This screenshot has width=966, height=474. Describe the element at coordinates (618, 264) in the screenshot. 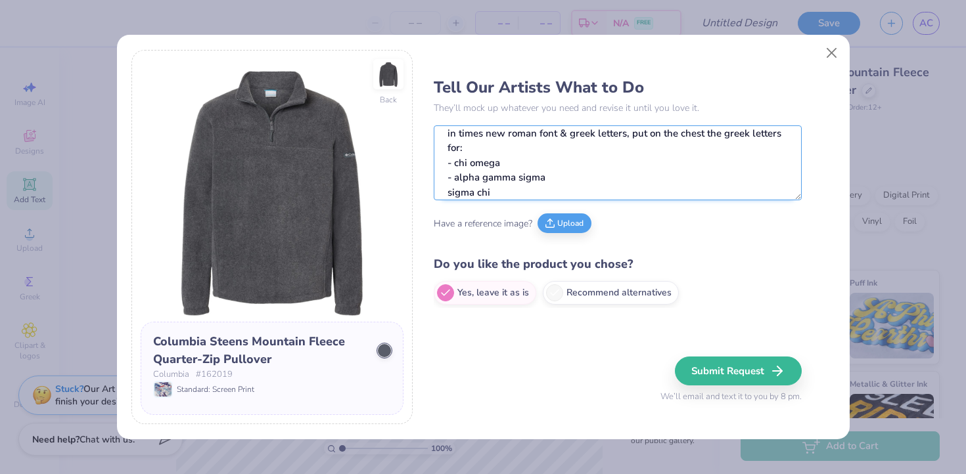

I see `h4: Do you like the product you chose?` at that location.